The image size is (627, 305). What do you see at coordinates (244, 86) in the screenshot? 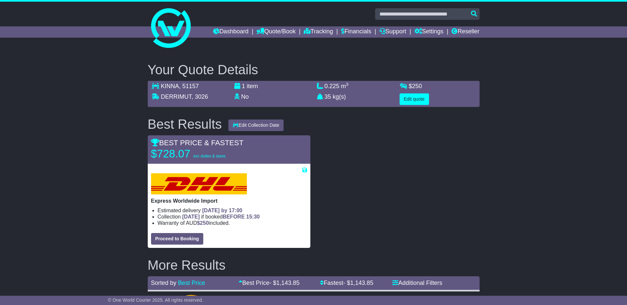
I see `span: 1` at bounding box center [244, 86].